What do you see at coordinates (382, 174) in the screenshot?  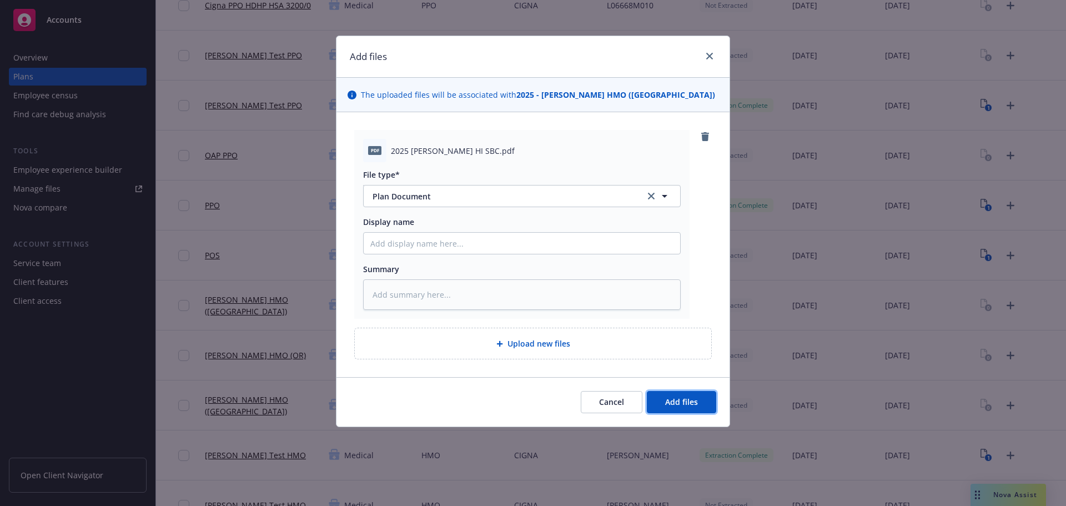 I see `span: File type*` at bounding box center [382, 174].